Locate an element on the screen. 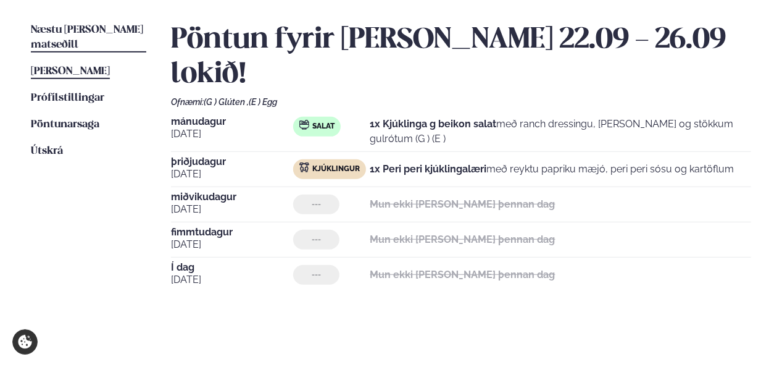 Image resolution: width=782 pixels, height=367 pixels. a: Cookie settings is located at coordinates (25, 342).